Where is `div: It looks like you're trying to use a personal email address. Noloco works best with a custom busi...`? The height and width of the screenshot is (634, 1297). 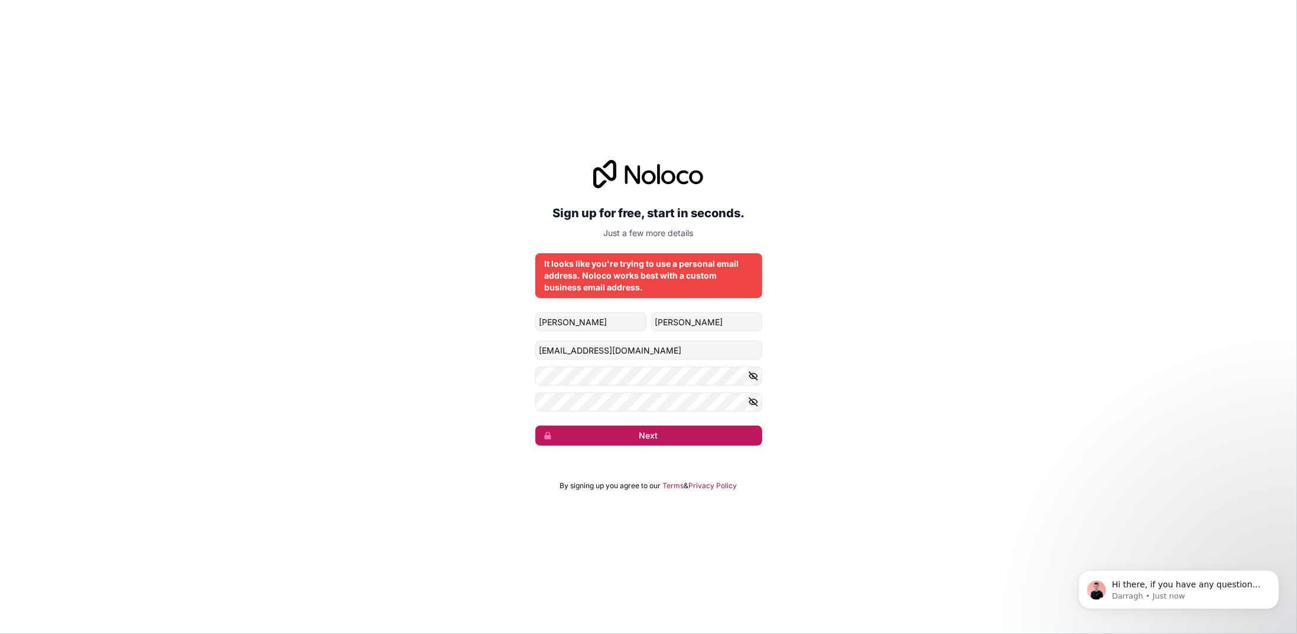 div: It looks like you're trying to use a personal email address. Noloco works best with a custom busi... is located at coordinates (649, 276).